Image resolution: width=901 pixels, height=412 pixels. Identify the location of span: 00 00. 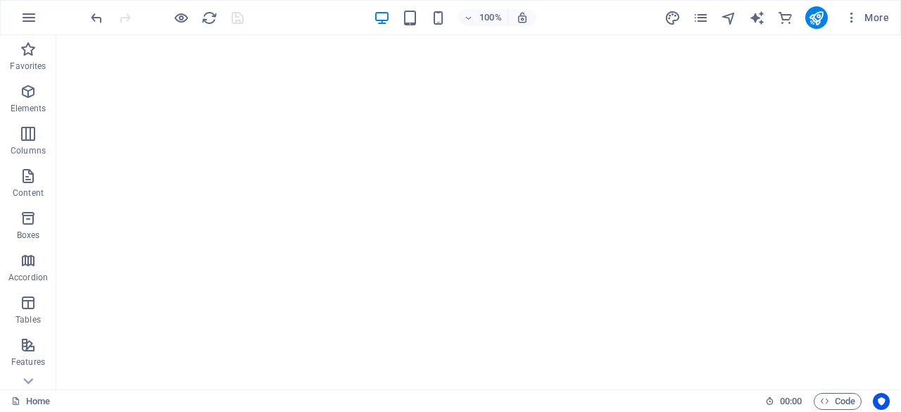
(790, 401).